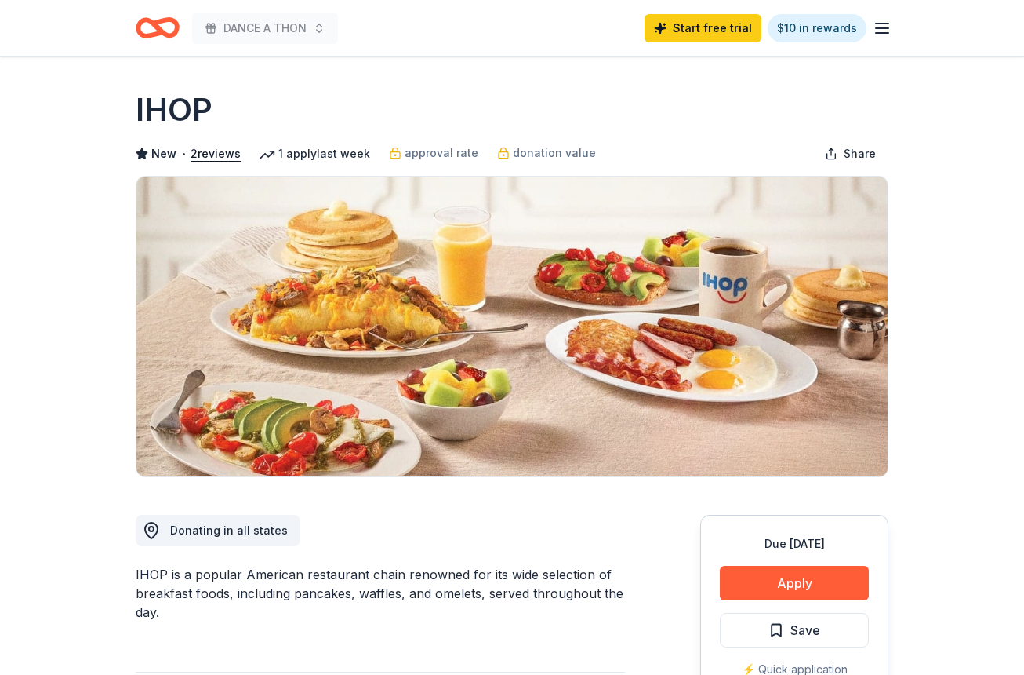 The width and height of the screenshot is (1024, 675). What do you see at coordinates (703, 28) in the screenshot?
I see `a: Start free trial` at bounding box center [703, 28].